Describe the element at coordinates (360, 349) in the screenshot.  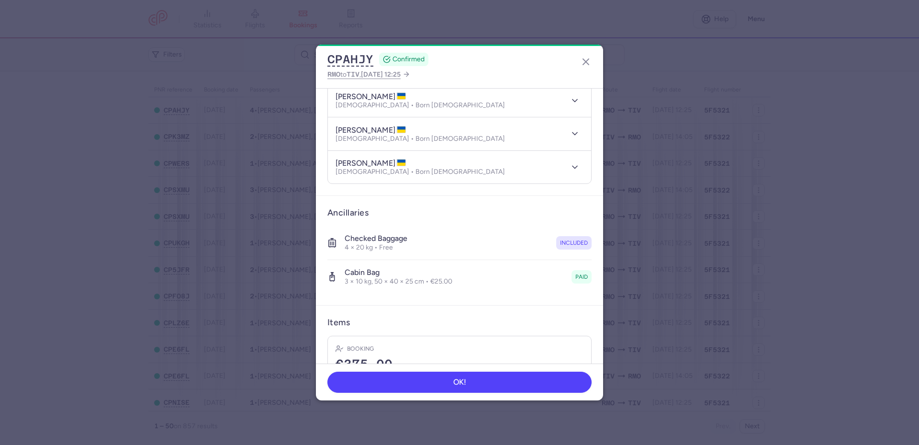
I see `h4: Booking` at that location.